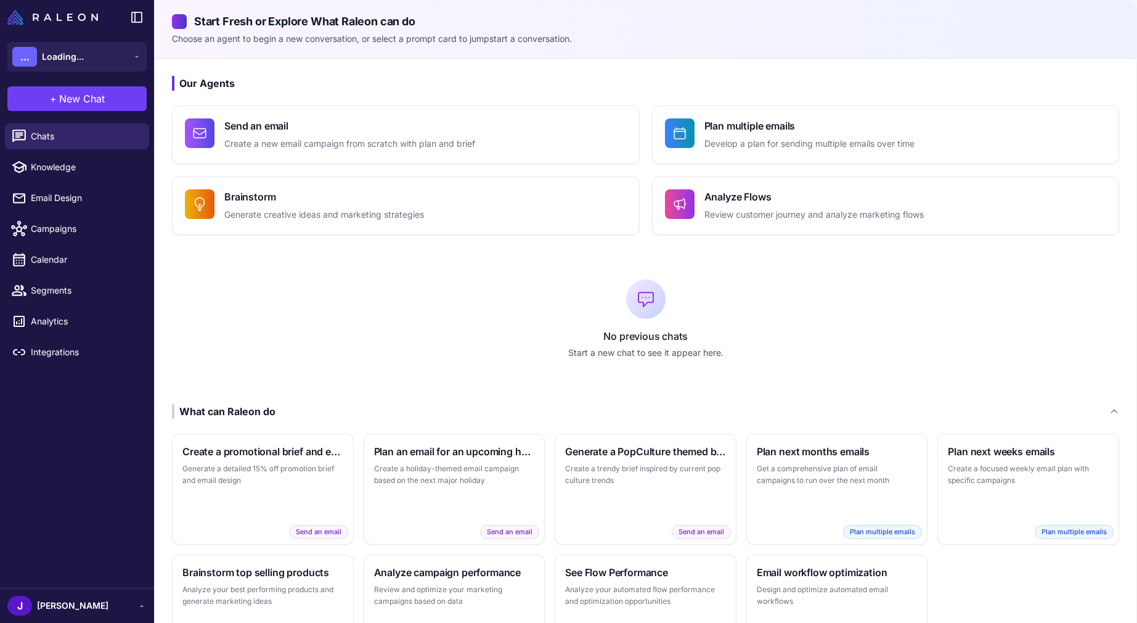  I want to click on h3: Plan an email for an upcoming holiday, so click(454, 451).